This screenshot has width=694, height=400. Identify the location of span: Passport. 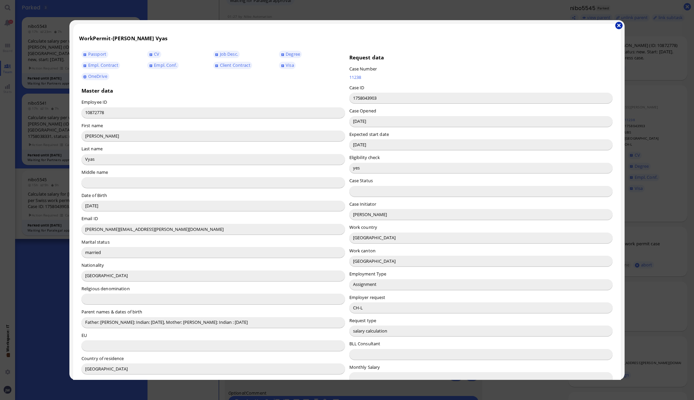
(97, 54).